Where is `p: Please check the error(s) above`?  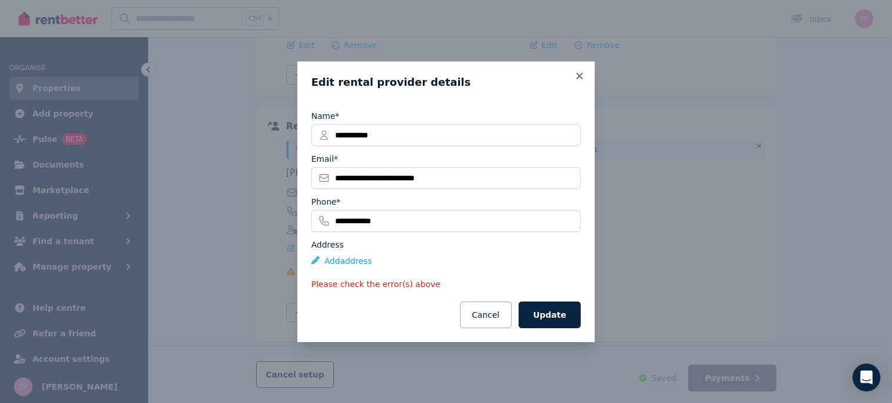
p: Please check the error(s) above is located at coordinates (446, 284).